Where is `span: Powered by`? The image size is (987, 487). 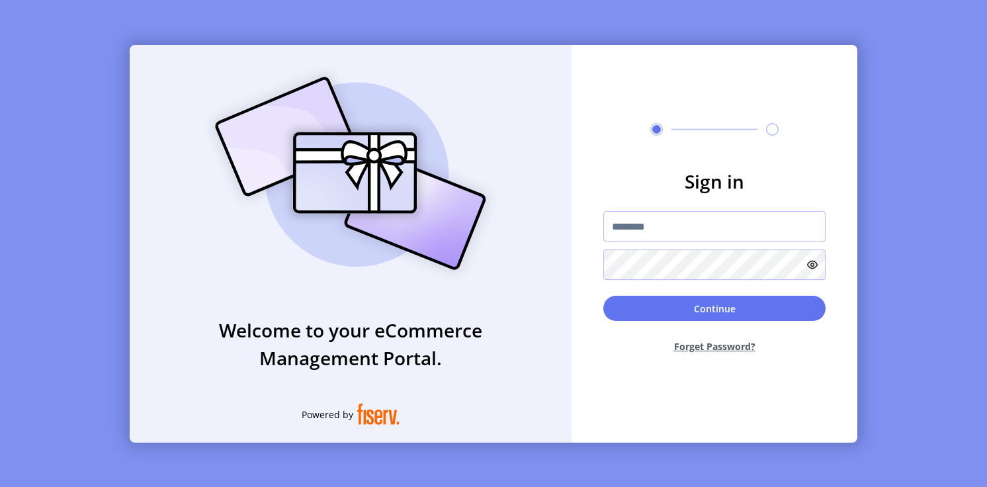
span: Powered by is located at coordinates (327, 414).